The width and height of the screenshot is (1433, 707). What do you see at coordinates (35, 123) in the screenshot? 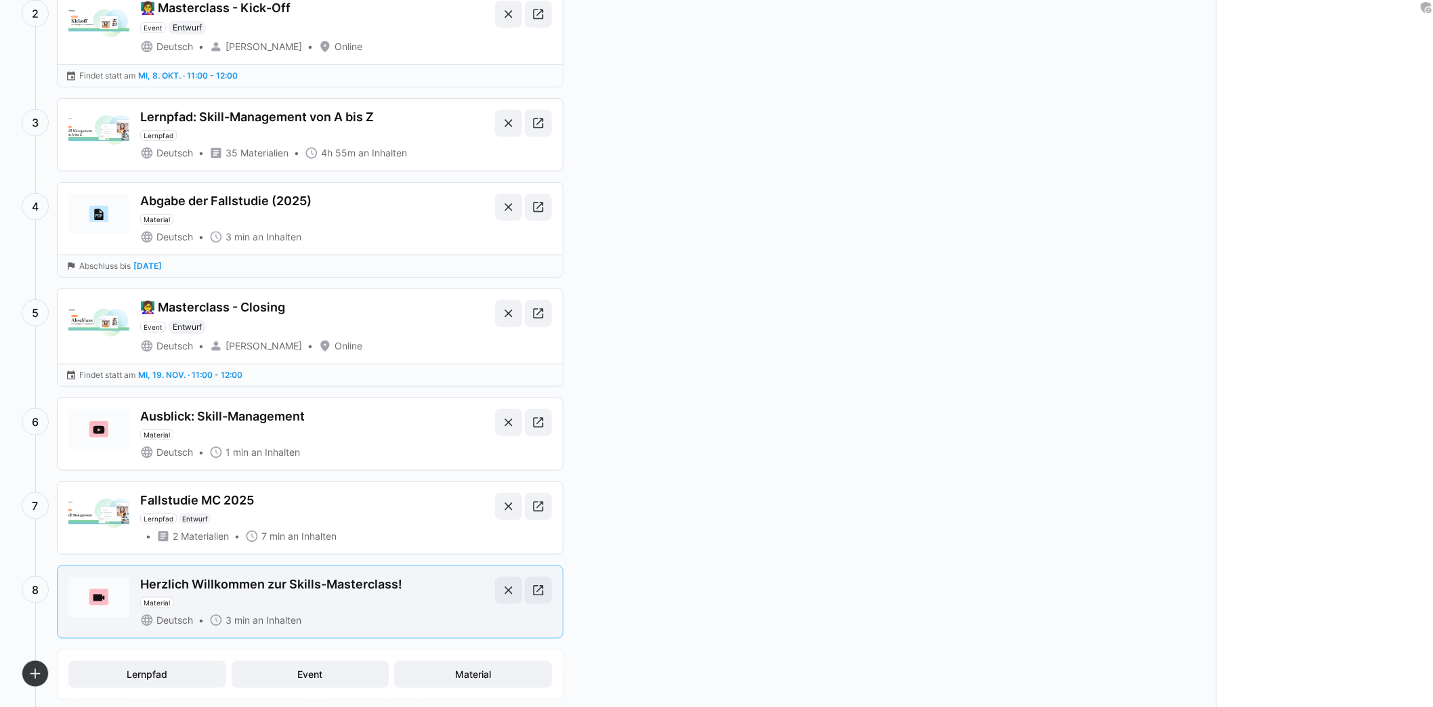
I see `div: 3` at bounding box center [35, 123].